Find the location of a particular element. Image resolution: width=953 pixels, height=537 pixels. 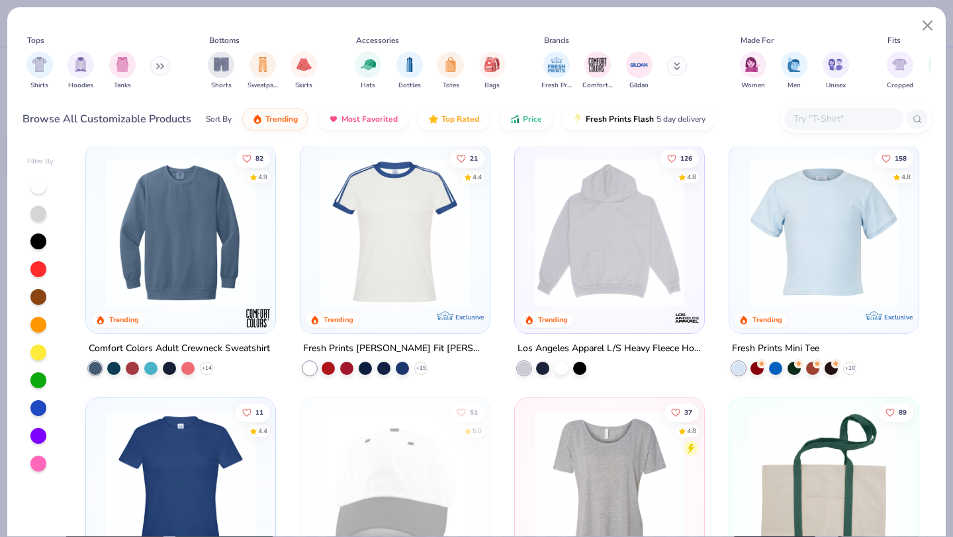

div: filter for Totes is located at coordinates (451, 71).